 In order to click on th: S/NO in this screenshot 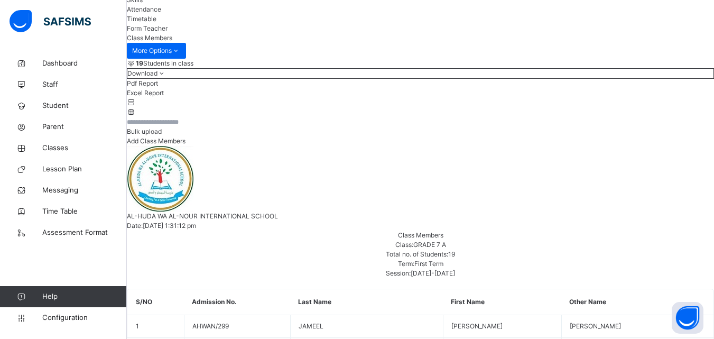, I will do `click(156, 302)`.